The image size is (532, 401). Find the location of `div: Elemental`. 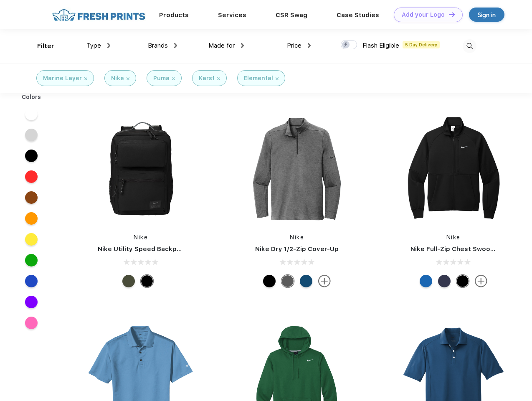

div: Elemental is located at coordinates (259, 78).